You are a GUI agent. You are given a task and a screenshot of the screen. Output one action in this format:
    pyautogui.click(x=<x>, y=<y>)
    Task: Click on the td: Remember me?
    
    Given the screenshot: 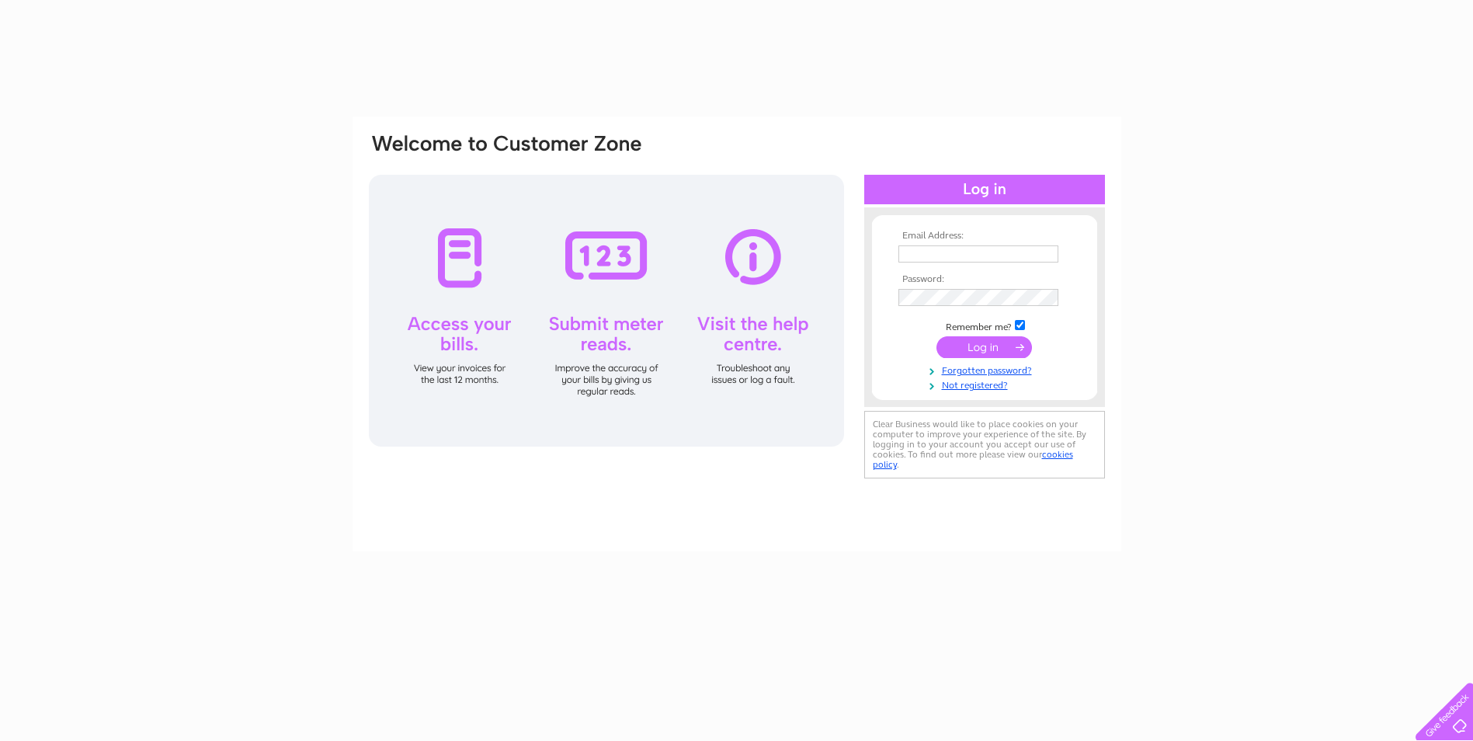 What is the action you would take?
    pyautogui.click(x=984, y=325)
    